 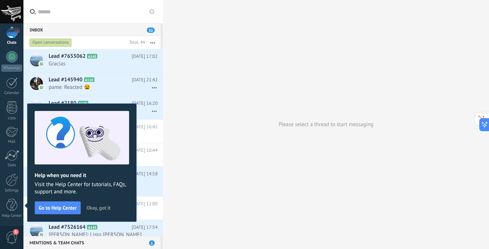 What do you see at coordinates (12, 190) in the screenshot?
I see `div: Settings` at bounding box center [12, 190].